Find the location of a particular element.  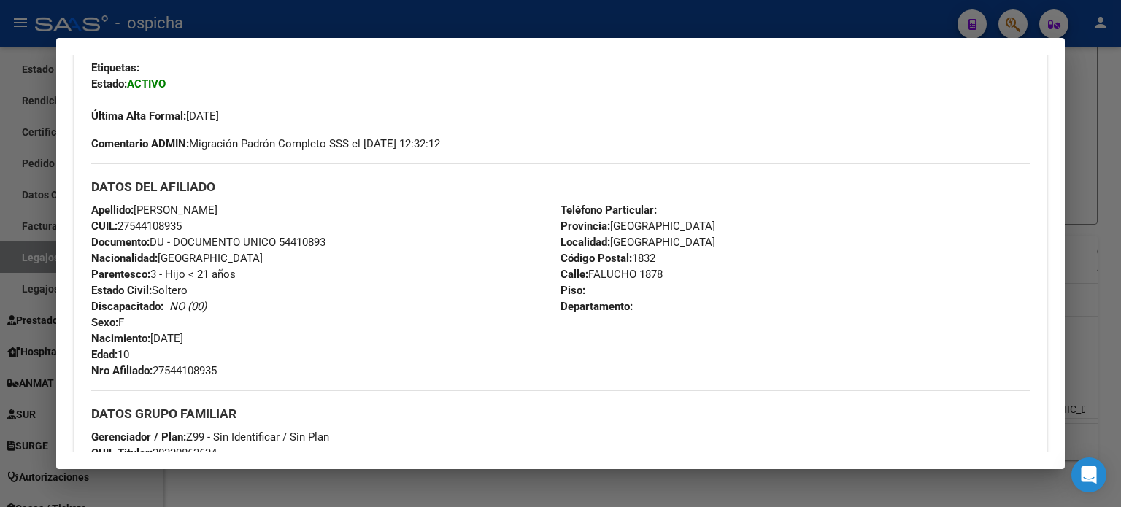

strong: Sexo: is located at coordinates (104, 323).